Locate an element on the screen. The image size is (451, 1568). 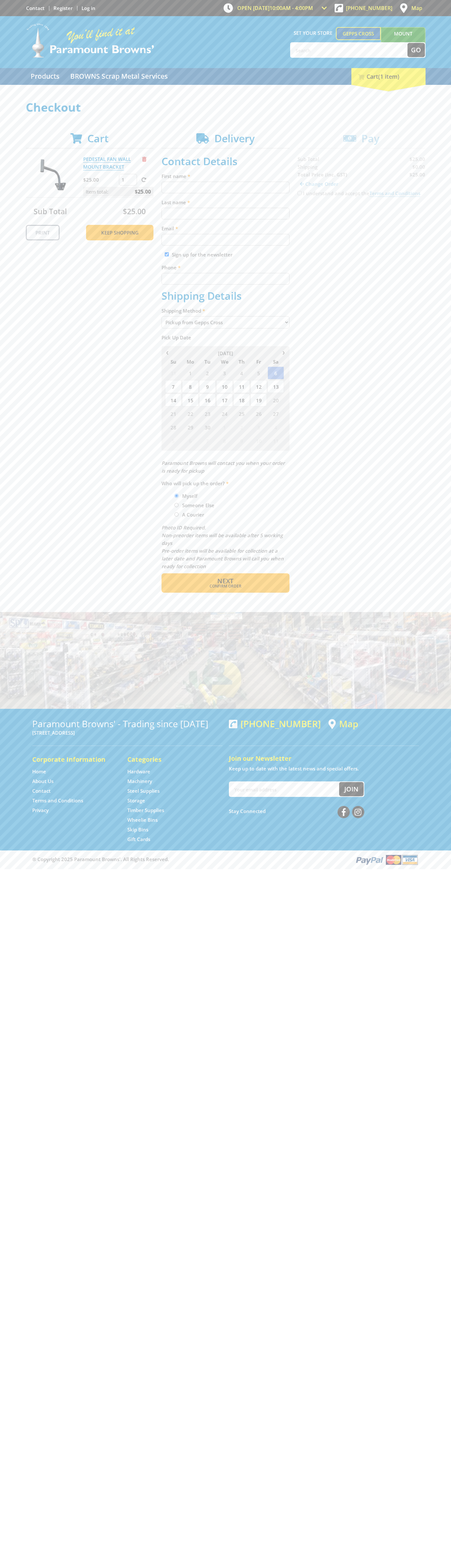
span: 27 is located at coordinates (276, 414).